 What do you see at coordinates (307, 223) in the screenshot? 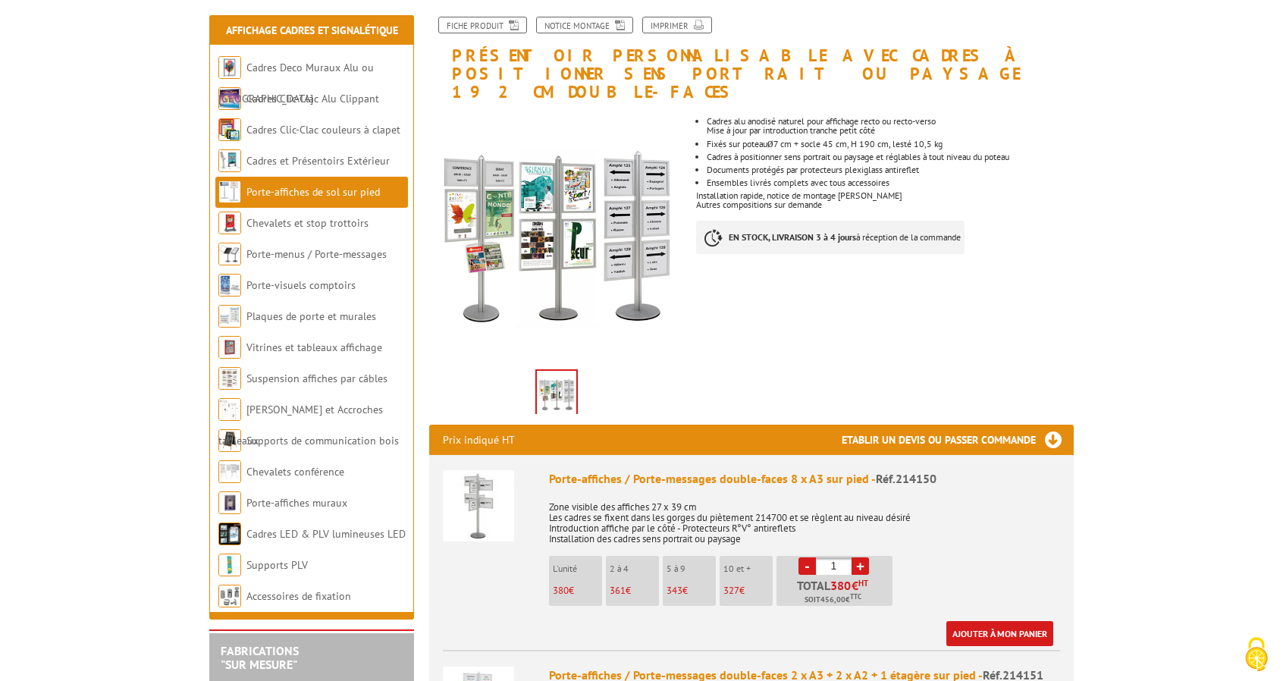
I see `a: Chevalets et stop trottoirs` at bounding box center [307, 223].